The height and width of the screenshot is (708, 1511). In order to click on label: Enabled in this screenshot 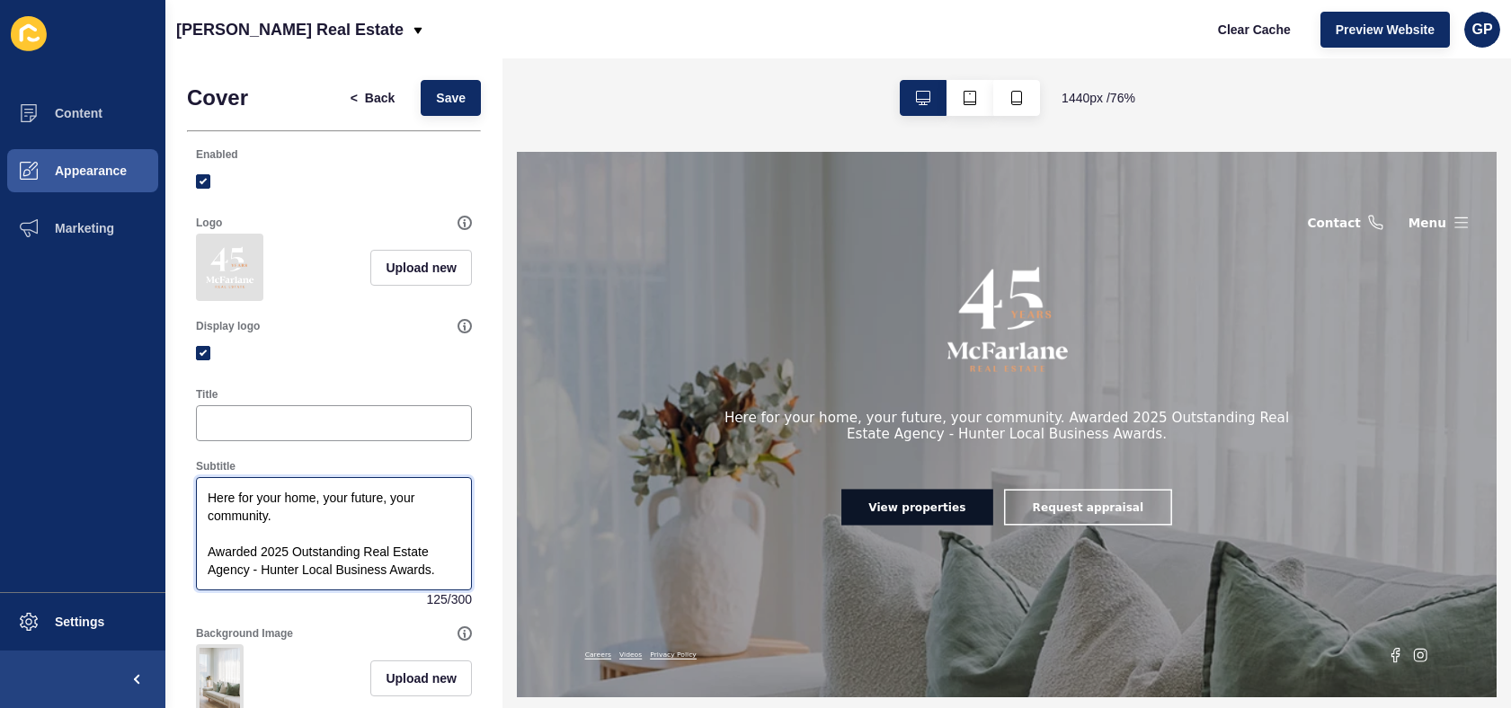, I will do `click(217, 155)`.